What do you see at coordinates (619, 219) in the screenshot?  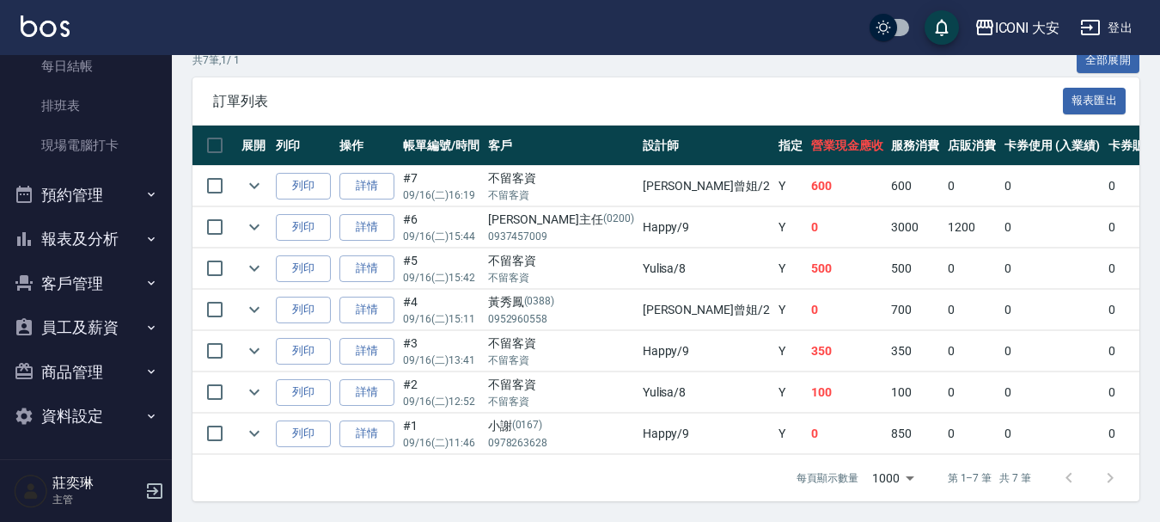 I see `p: (0200)` at bounding box center [619, 219].